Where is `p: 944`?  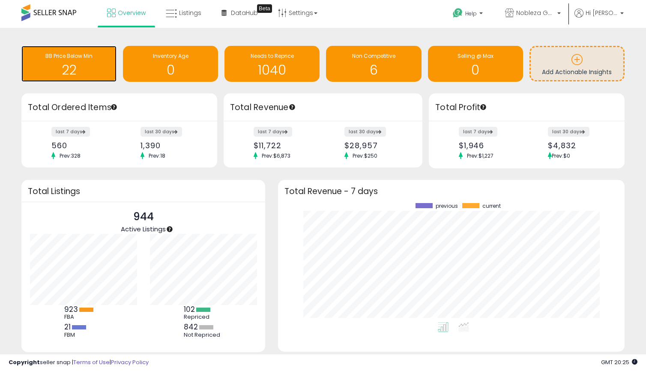
p: 944 is located at coordinates (143, 217).